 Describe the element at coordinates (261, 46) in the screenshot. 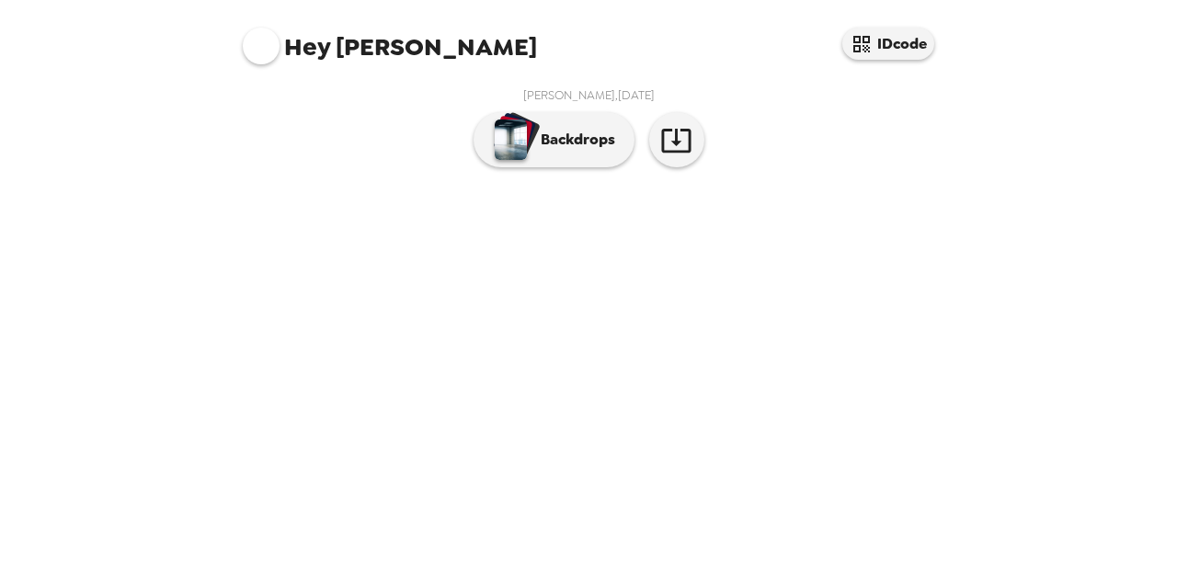

I see `img: profile pic` at that location.